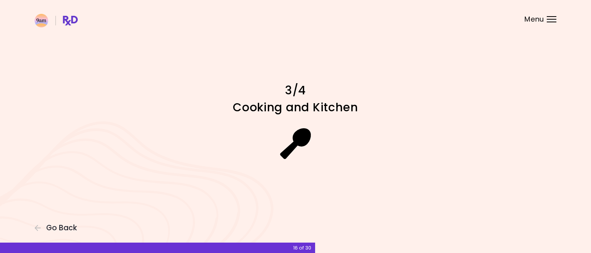 This screenshot has height=253, width=591. What do you see at coordinates (296, 90) in the screenshot?
I see `h1: 3/4` at bounding box center [296, 90].